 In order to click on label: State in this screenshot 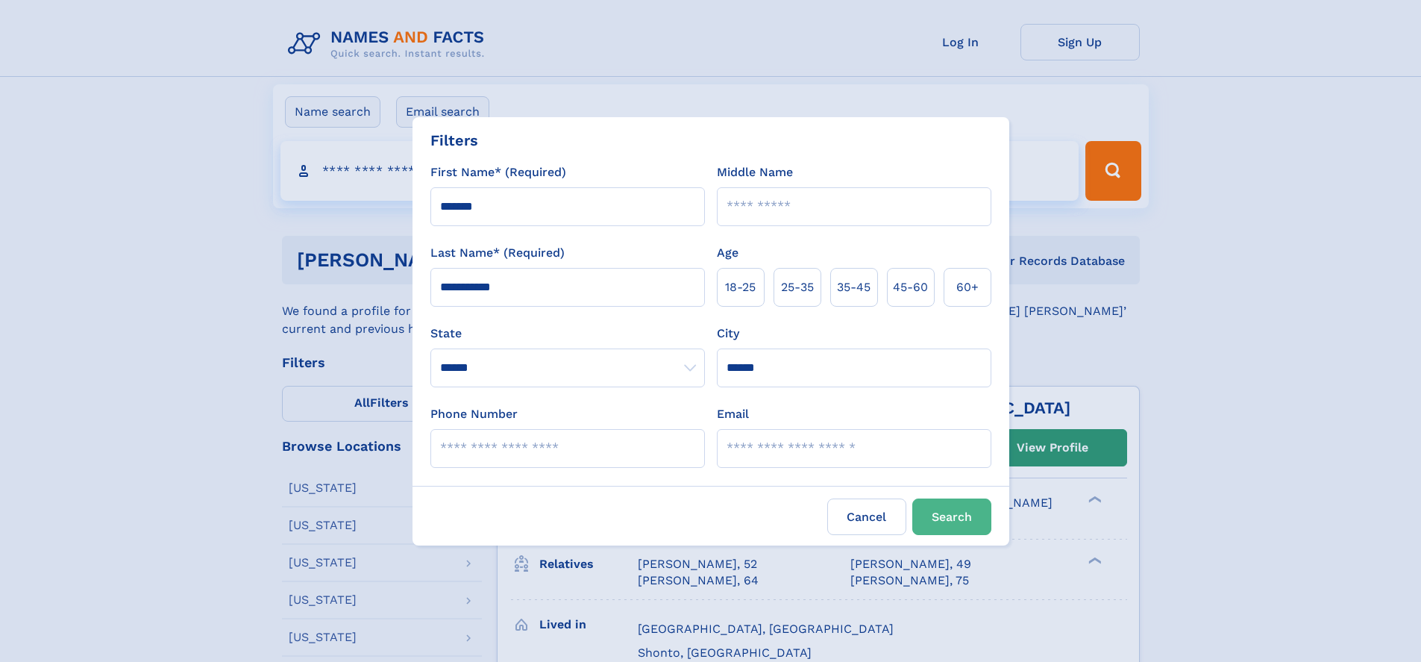, I will do `click(568, 333)`.